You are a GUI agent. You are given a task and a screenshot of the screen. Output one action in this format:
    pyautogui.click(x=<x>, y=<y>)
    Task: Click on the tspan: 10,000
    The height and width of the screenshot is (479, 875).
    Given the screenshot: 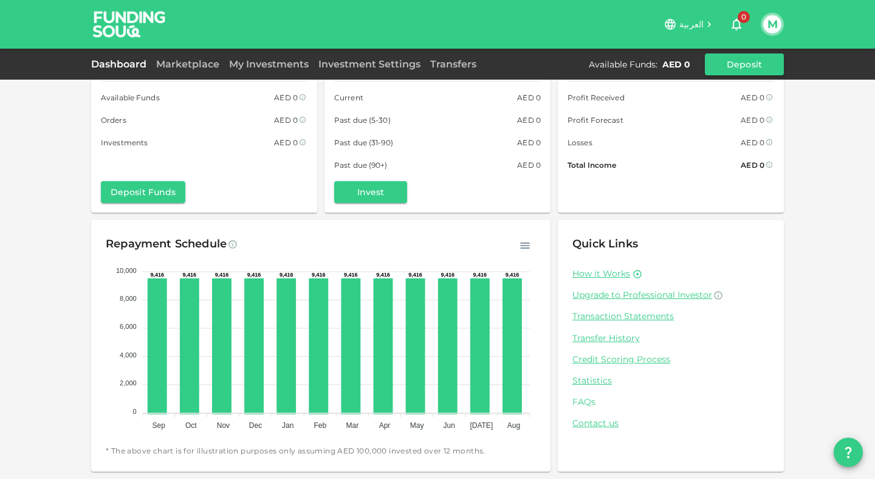 What is the action you would take?
    pyautogui.click(x=126, y=271)
    